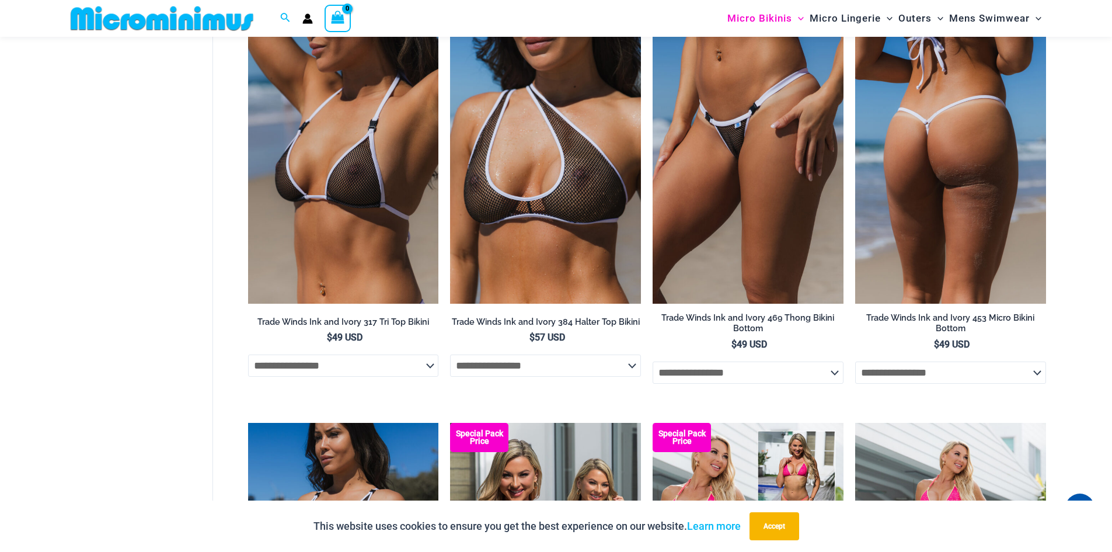  Describe the element at coordinates (851, 18) in the screenshot. I see `a: Micro LingerieMenu ToggleMenu Toggle` at that location.